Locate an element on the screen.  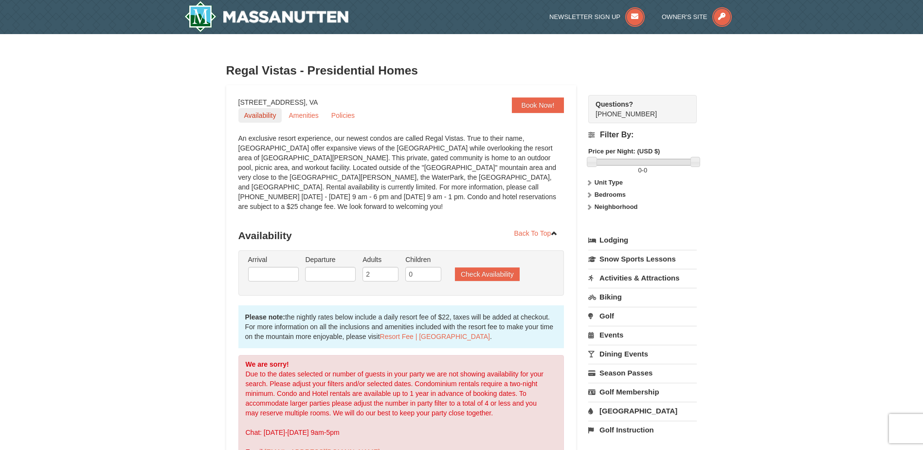
label: Departure is located at coordinates (330, 259).